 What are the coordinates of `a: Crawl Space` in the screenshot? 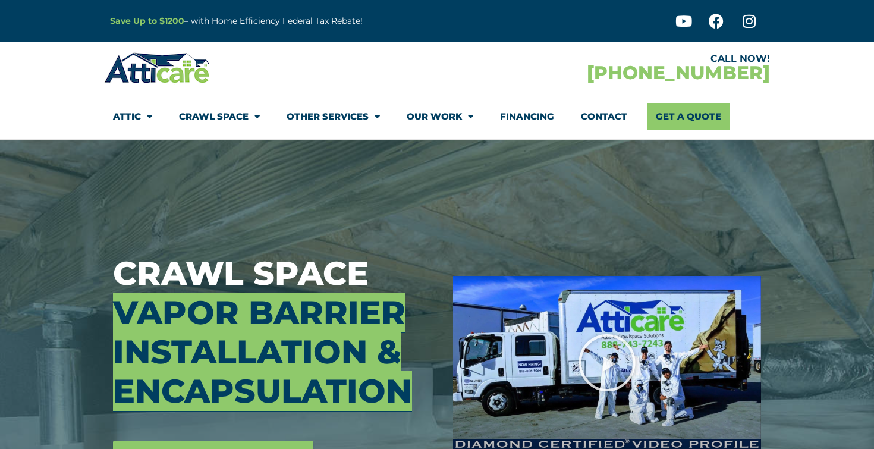 It's located at (219, 116).